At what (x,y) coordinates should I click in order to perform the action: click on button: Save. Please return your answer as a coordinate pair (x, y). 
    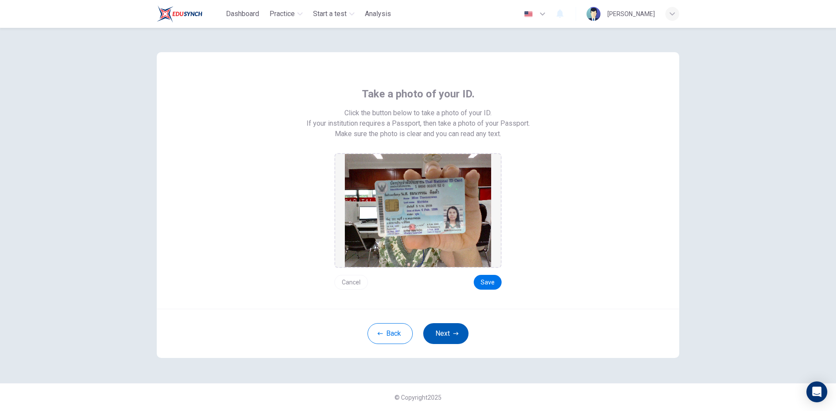
    Looking at the image, I should click on (488, 283).